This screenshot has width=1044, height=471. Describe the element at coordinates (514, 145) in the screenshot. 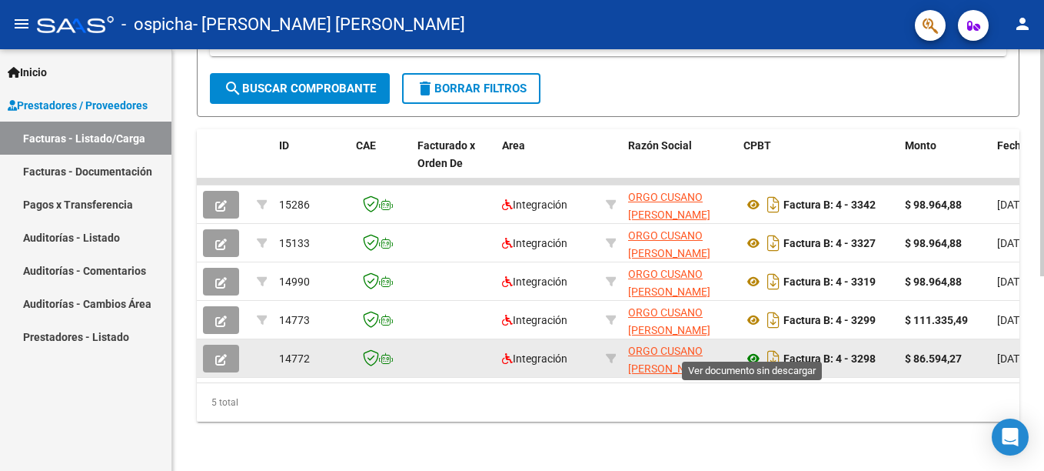

I see `span: Area` at that location.